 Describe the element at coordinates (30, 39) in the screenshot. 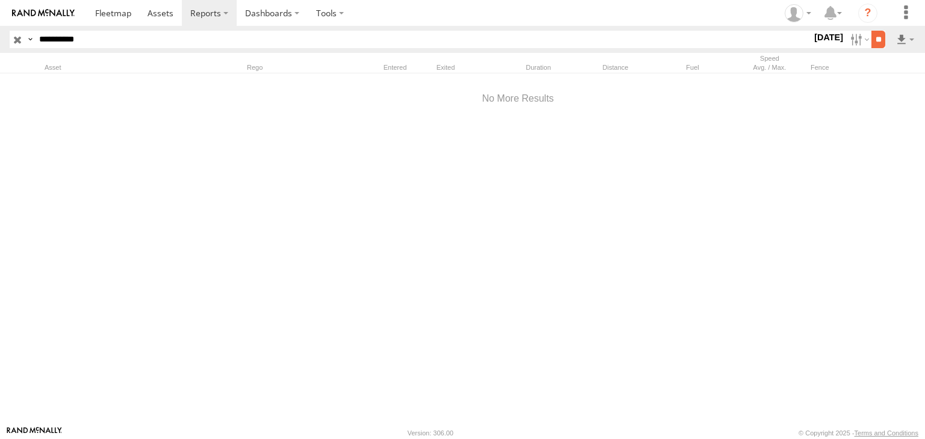

I see `label: Search Query` at that location.